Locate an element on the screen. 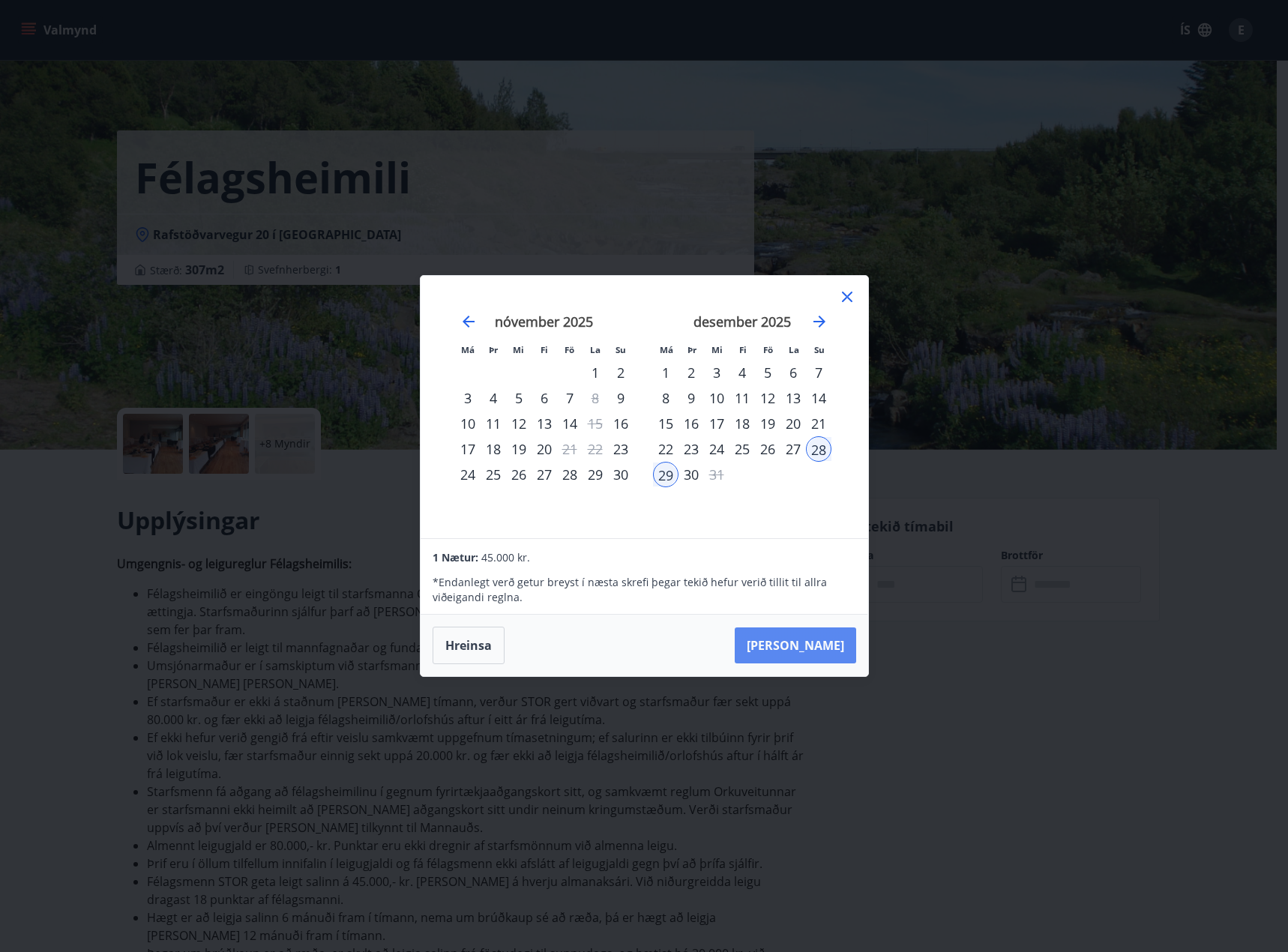  td: Choose þriðjudagur, 2. desember 2025 as your check-in date. It’s available. is located at coordinates (692, 373).